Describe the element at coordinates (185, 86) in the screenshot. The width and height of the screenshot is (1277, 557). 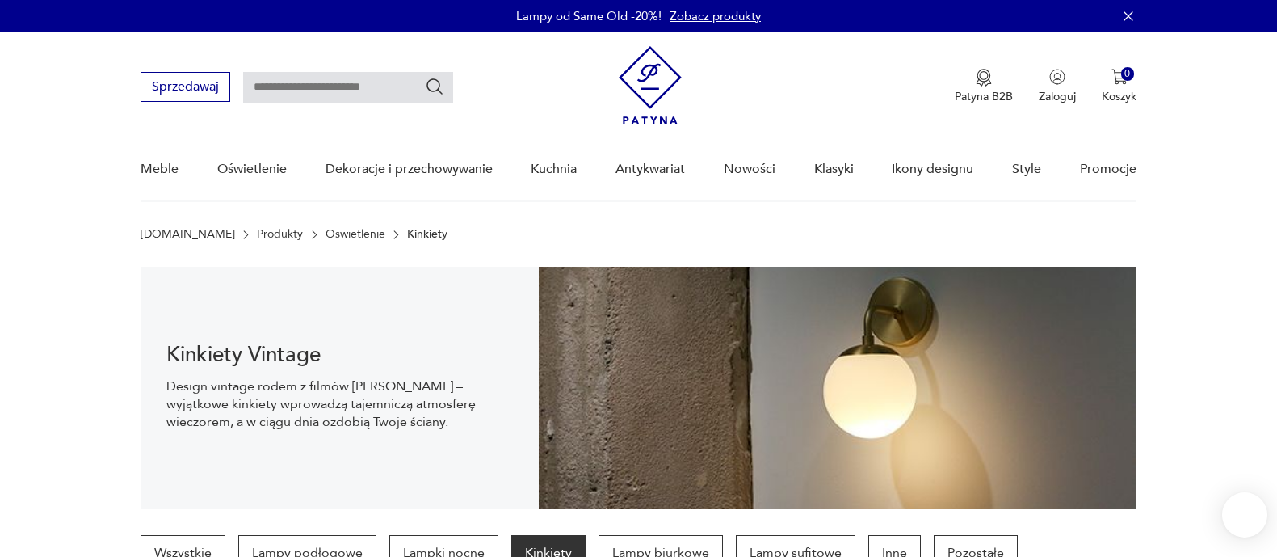
I see `button: Sprzedawaj` at that location.